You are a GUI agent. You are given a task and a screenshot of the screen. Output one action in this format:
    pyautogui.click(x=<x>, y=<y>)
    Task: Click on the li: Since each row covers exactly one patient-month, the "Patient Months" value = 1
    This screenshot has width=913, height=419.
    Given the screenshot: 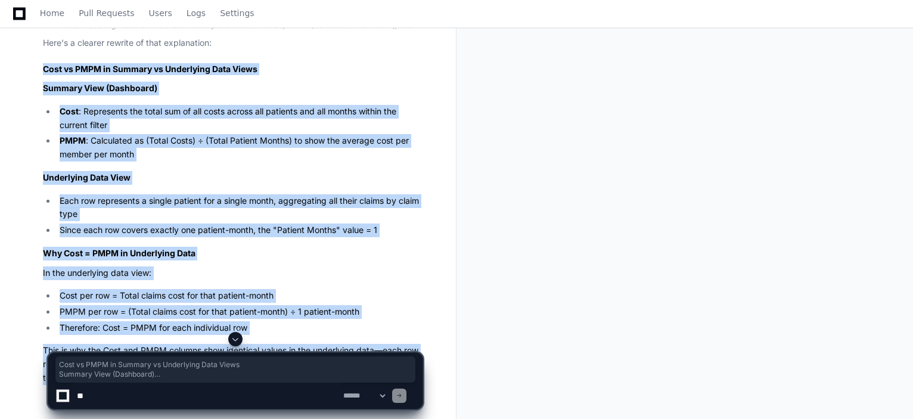 What is the action you would take?
    pyautogui.click(x=239, y=230)
    